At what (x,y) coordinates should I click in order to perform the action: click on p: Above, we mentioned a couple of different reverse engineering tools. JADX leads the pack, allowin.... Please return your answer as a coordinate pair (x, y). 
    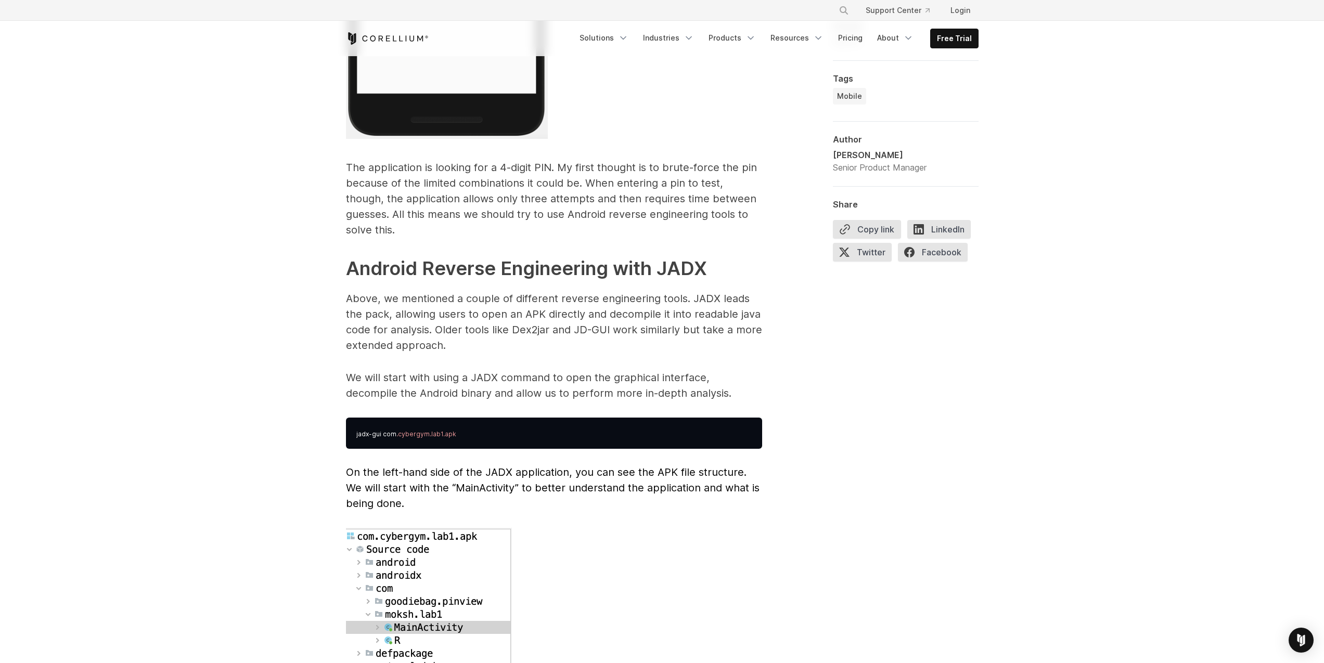
    Looking at the image, I should click on (554, 322).